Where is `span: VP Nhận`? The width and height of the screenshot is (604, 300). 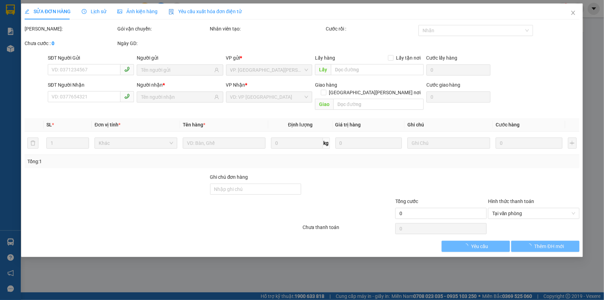
span: VP Nhận is located at coordinates (236, 85).